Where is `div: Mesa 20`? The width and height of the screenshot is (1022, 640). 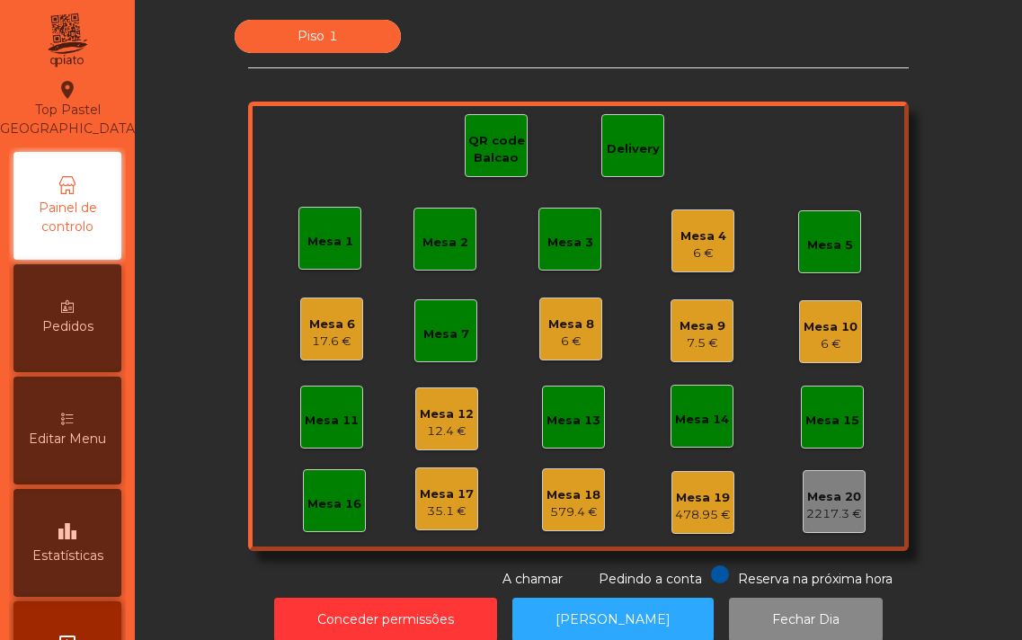 div: Mesa 20 is located at coordinates (834, 497).